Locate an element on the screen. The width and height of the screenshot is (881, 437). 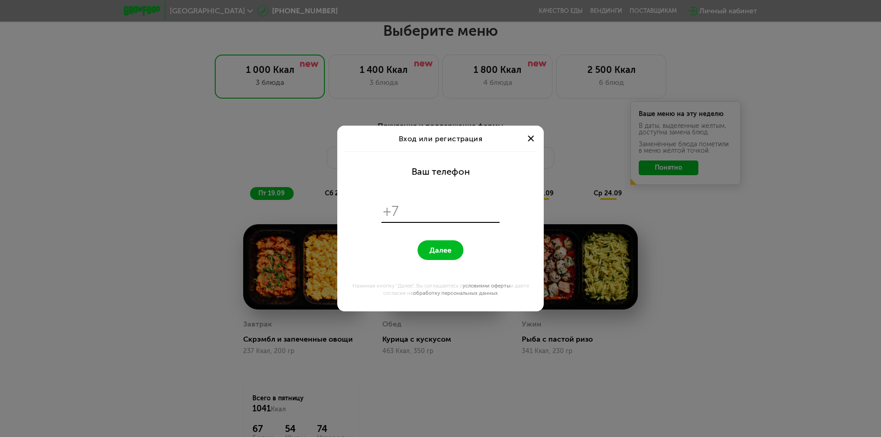
a: условиями оферты is located at coordinates (486, 286).